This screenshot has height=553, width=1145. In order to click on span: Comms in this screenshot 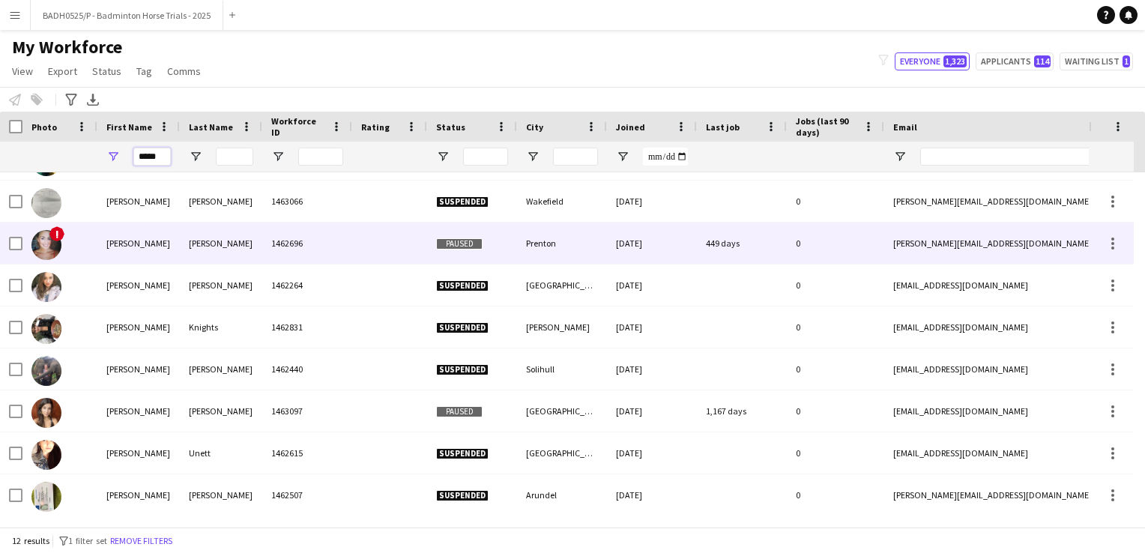, I will do `click(184, 71)`.